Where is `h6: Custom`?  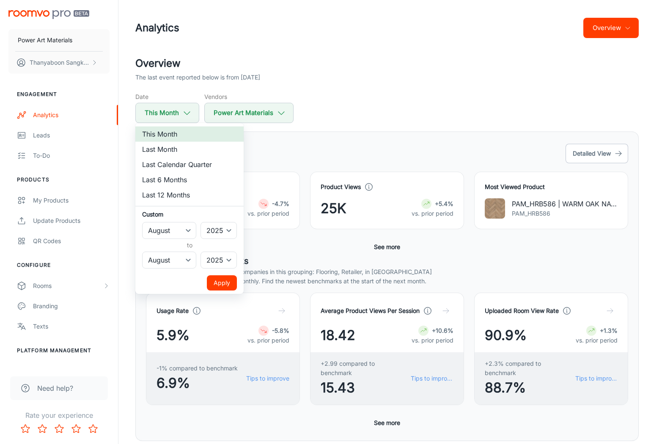 h6: Custom is located at coordinates (190, 214).